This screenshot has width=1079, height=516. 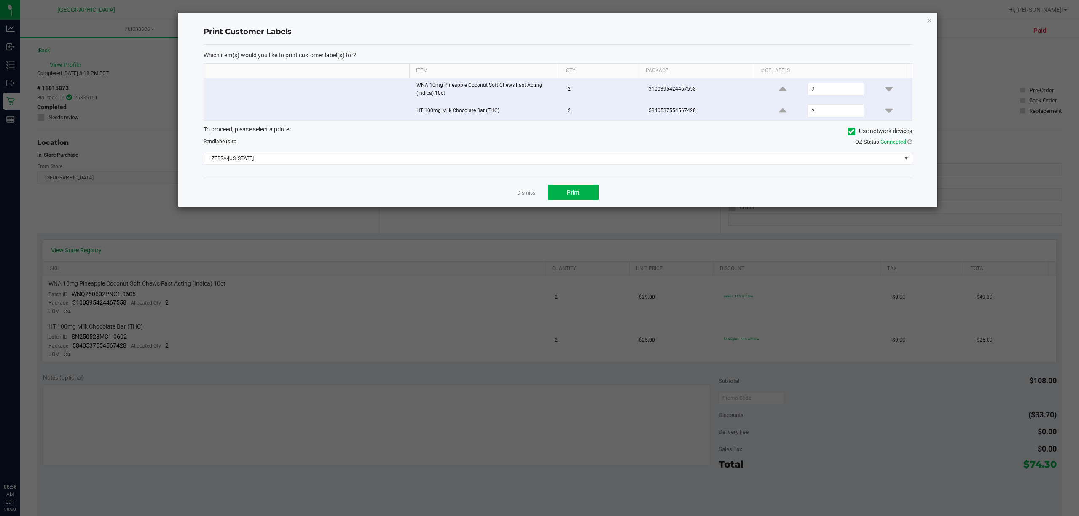 I want to click on p: Which item(s) would you like to print customer label(s) for?, so click(x=557, y=55).